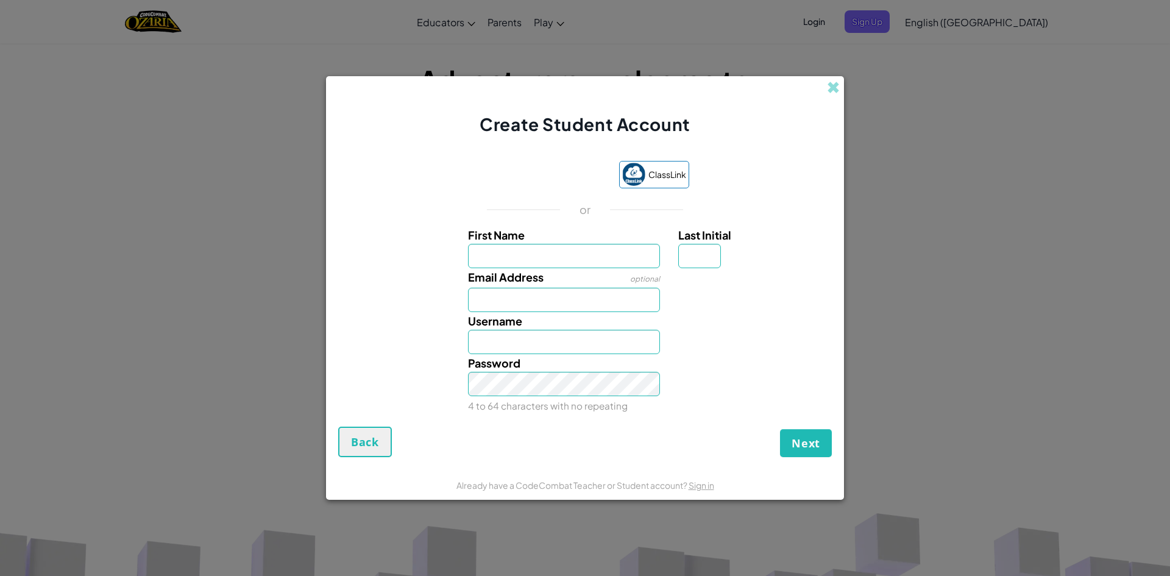 This screenshot has width=1170, height=576. I want to click on button: Back, so click(365, 442).